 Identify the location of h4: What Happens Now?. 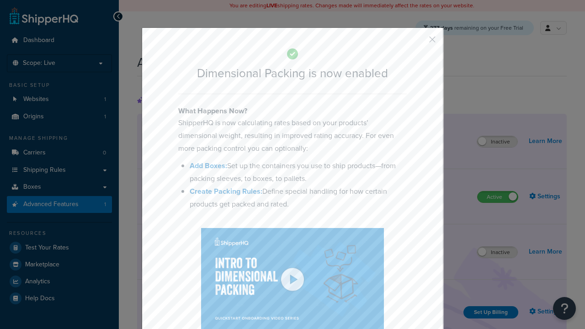
(293, 111).